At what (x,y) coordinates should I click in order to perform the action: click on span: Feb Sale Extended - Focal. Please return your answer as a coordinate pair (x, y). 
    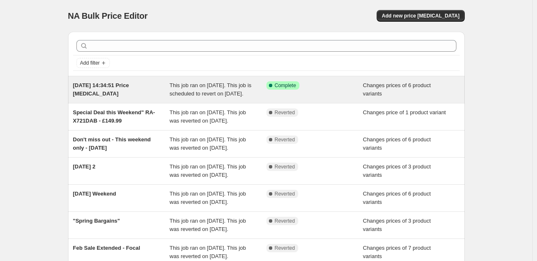
    Looking at the image, I should click on (106, 248).